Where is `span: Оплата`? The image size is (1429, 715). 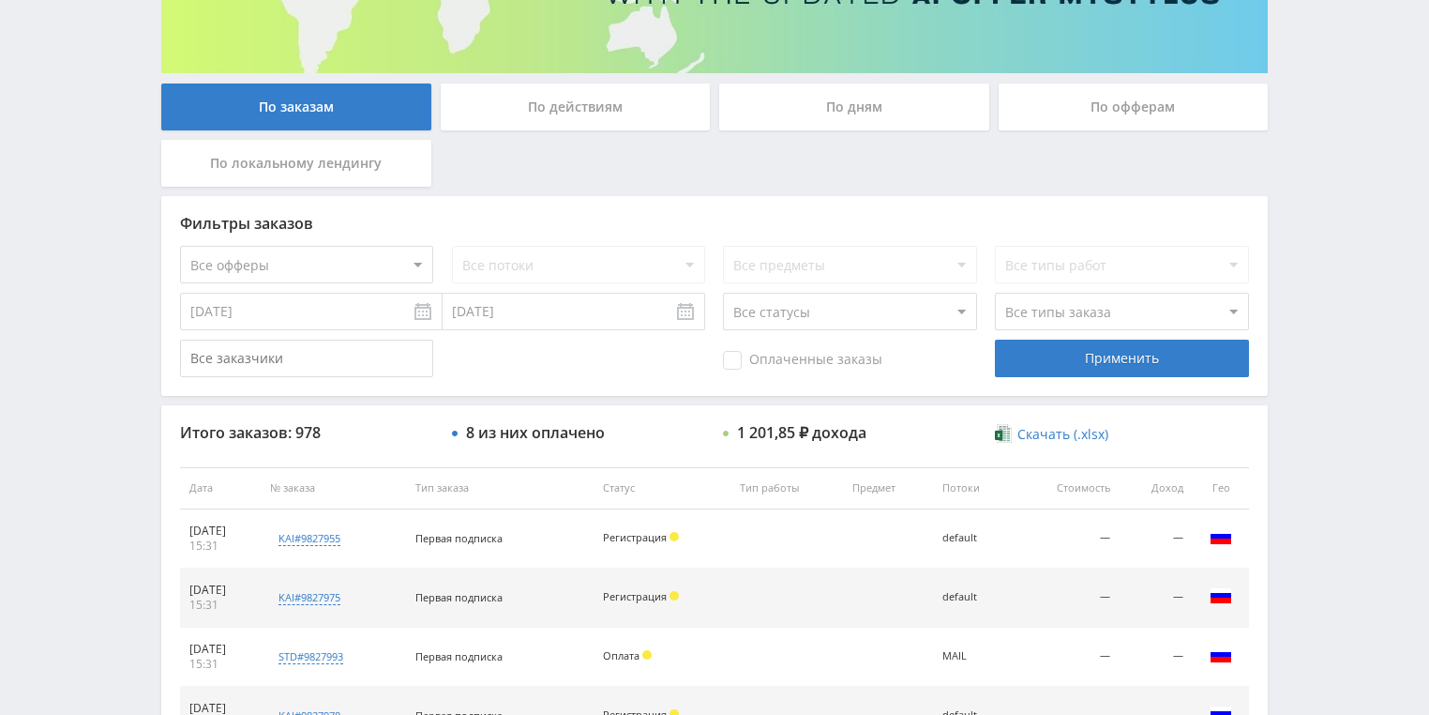
span: Оплата is located at coordinates (621, 655).